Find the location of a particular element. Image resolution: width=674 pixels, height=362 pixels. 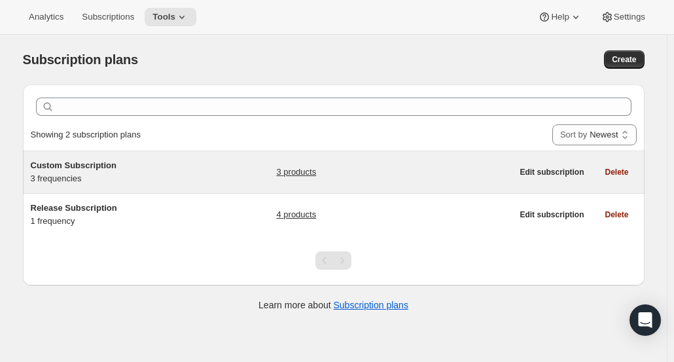

button: Create is located at coordinates (623, 60).